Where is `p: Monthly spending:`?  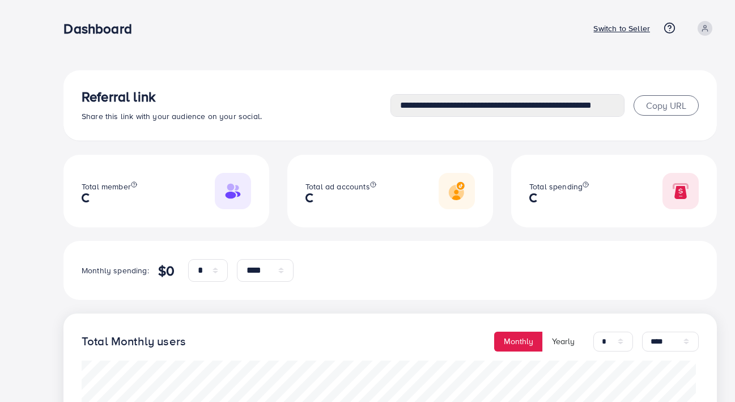
p: Monthly spending: is located at coordinates (115, 270).